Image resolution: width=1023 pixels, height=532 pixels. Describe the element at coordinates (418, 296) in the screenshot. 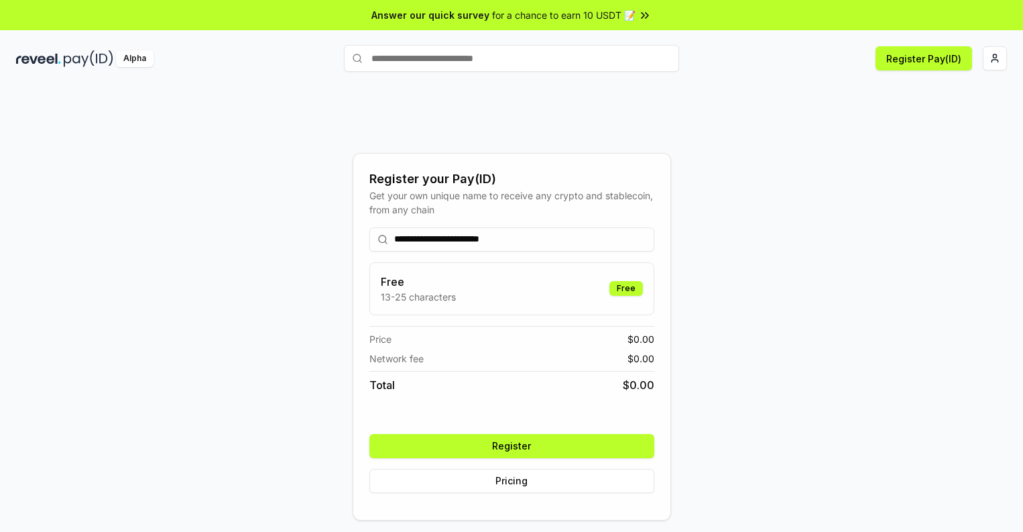

I see `p: 13-25 characters` at that location.